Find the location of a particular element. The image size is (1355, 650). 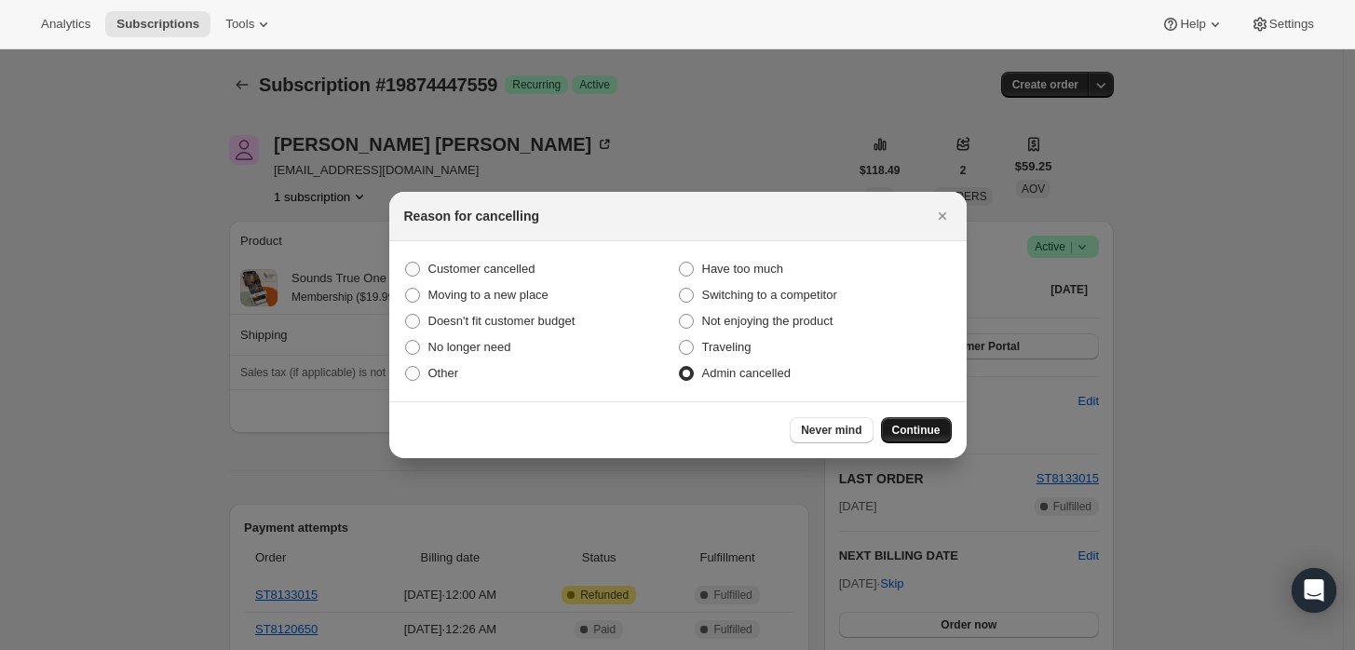

div: Open Intercom Messenger is located at coordinates (1314, 590).